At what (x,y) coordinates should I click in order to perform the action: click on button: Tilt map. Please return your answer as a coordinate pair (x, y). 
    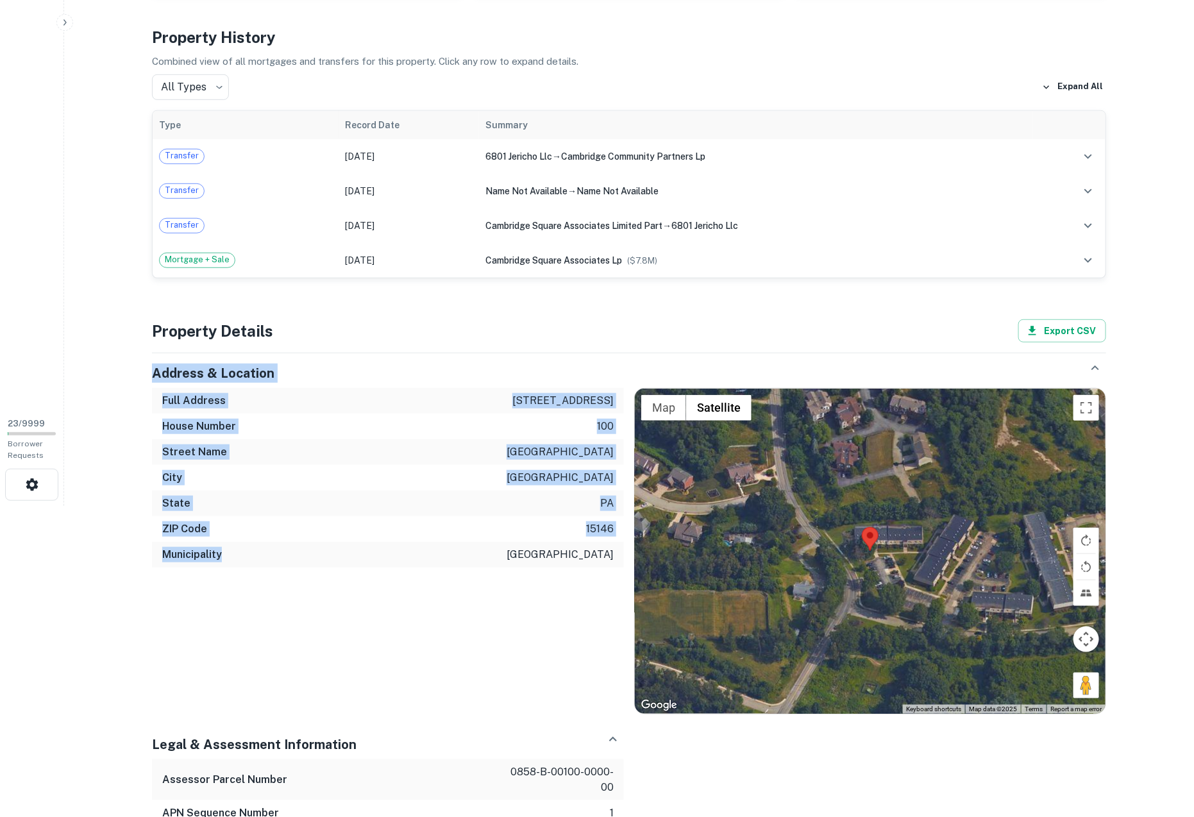
    Looking at the image, I should click on (1086, 593).